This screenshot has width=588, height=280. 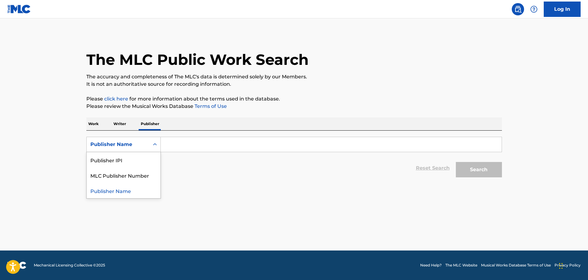 What do you see at coordinates (69, 265) in the screenshot?
I see `span: Mechanical Licensing Collective © 2025` at bounding box center [69, 265].